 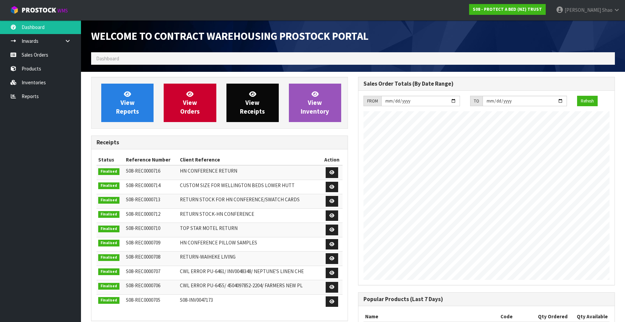 I want to click on span: RETURN STOCK-HN CONFERENCE, so click(x=217, y=214).